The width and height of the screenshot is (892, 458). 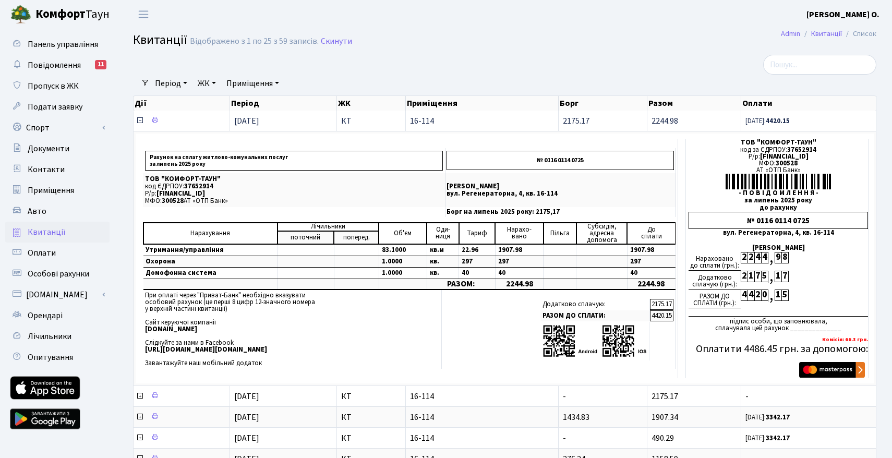 I want to click on b: Комфорт, so click(x=61, y=14).